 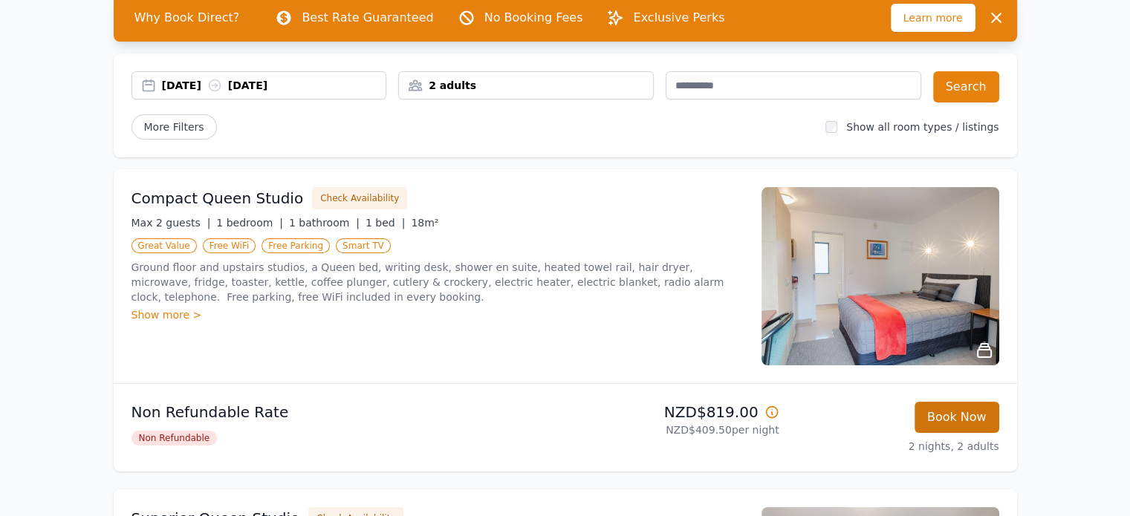 I want to click on p: Non Refundable Rate, so click(x=345, y=412).